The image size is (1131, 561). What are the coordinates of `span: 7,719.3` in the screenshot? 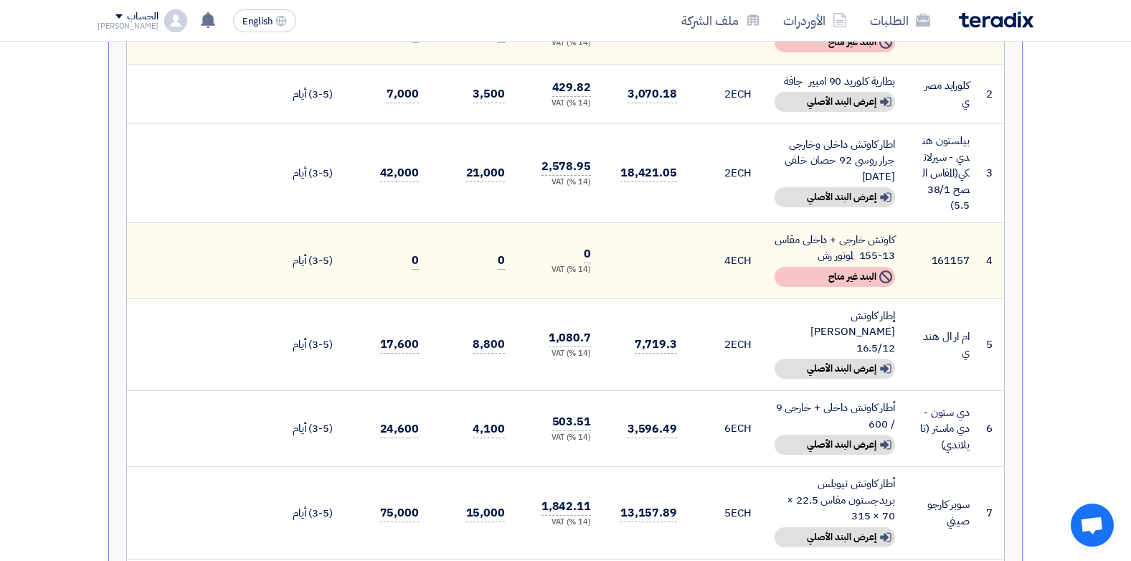 It's located at (655, 344).